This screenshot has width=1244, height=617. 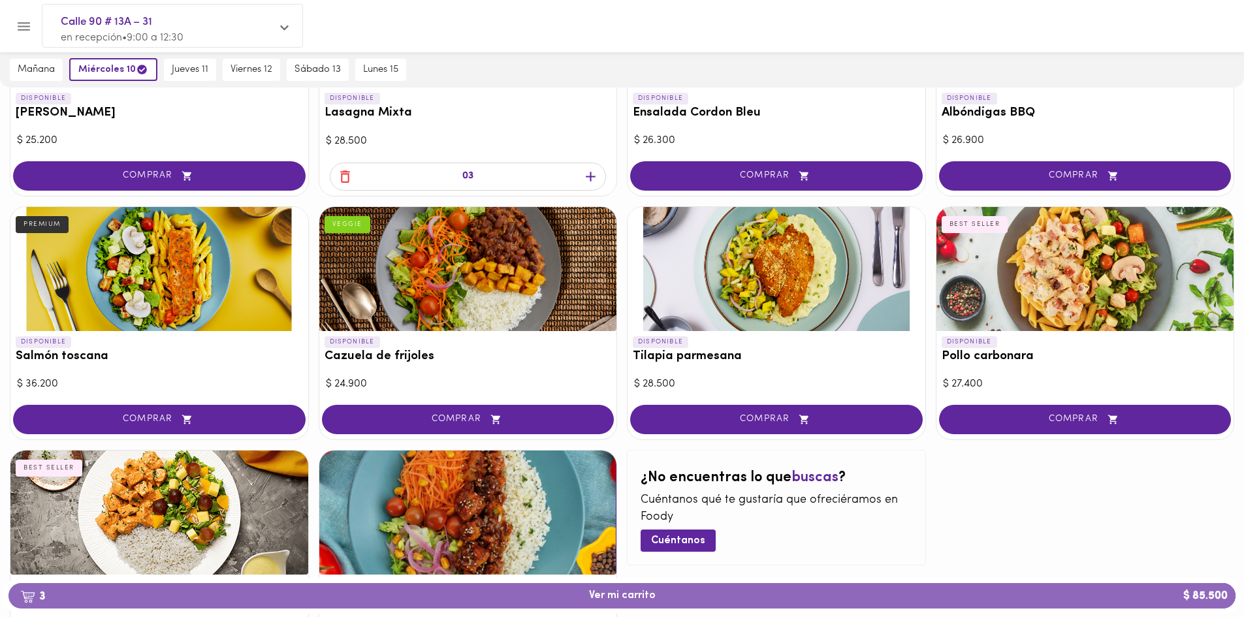 What do you see at coordinates (159, 269) in the screenshot?
I see `div: Salmón toscana` at bounding box center [159, 269].